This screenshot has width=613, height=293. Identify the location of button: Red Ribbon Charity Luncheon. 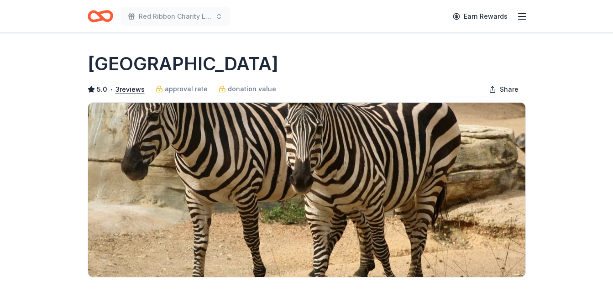
(175, 16).